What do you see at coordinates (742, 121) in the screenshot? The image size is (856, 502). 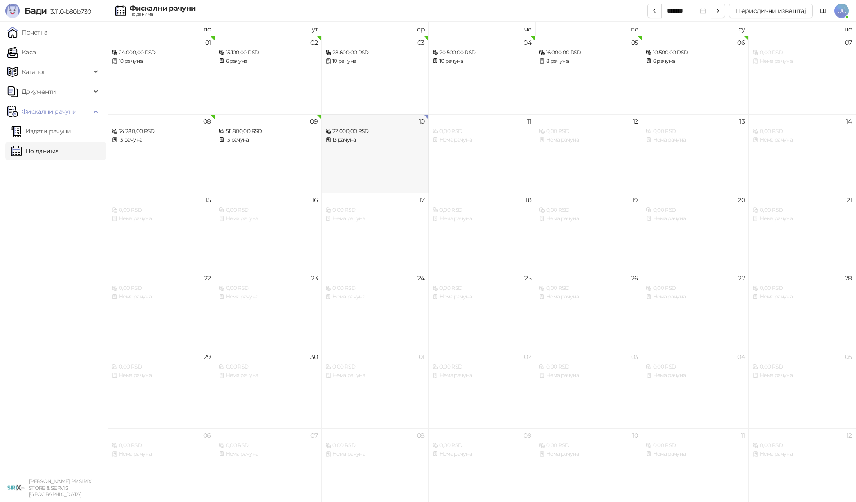 I see `div: 13` at bounding box center [742, 121].